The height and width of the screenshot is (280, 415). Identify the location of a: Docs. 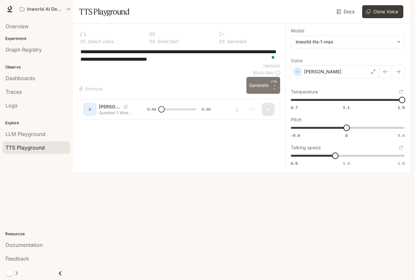
(346, 12).